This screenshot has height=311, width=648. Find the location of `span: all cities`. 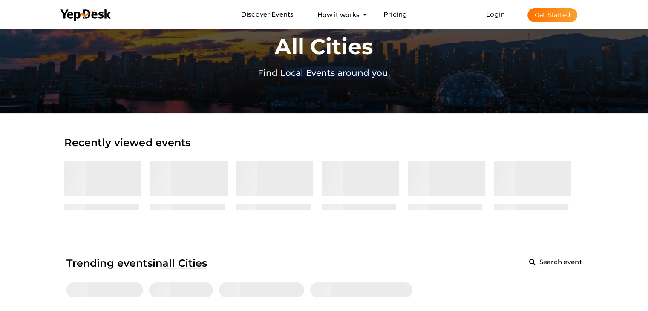

span: all cities is located at coordinates (184, 263).